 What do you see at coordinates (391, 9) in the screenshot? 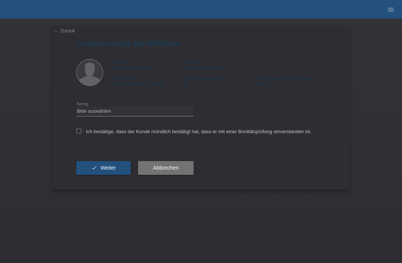
I see `a: menu` at bounding box center [391, 9].